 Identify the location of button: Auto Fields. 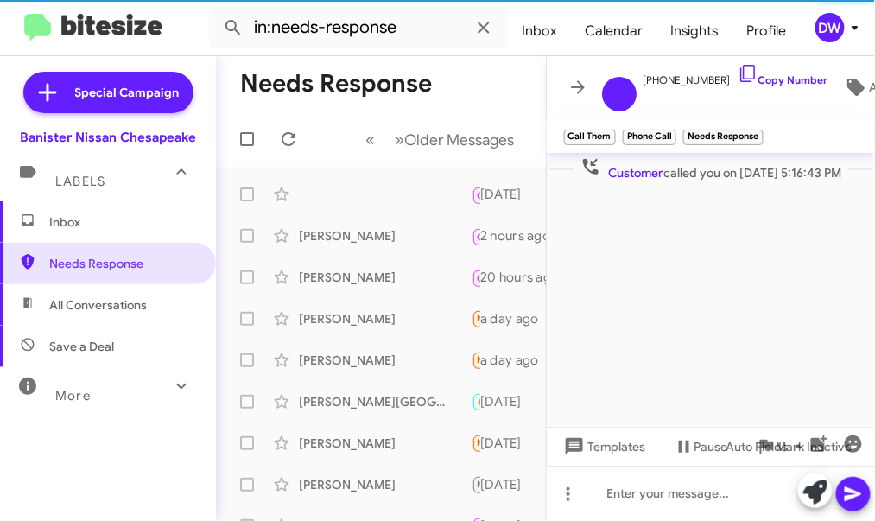
(768, 447).